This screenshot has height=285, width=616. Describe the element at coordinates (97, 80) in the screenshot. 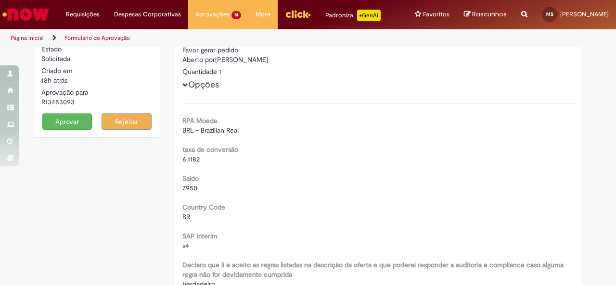

I see `div: 27/08/2025 15:18:25` at that location.